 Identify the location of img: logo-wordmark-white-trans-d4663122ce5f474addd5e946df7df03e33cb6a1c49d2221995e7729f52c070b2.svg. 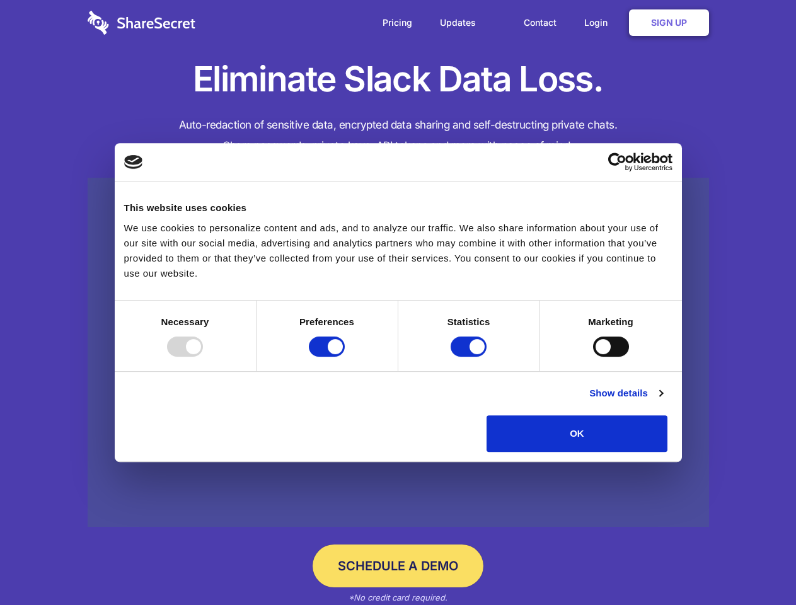
(141, 23).